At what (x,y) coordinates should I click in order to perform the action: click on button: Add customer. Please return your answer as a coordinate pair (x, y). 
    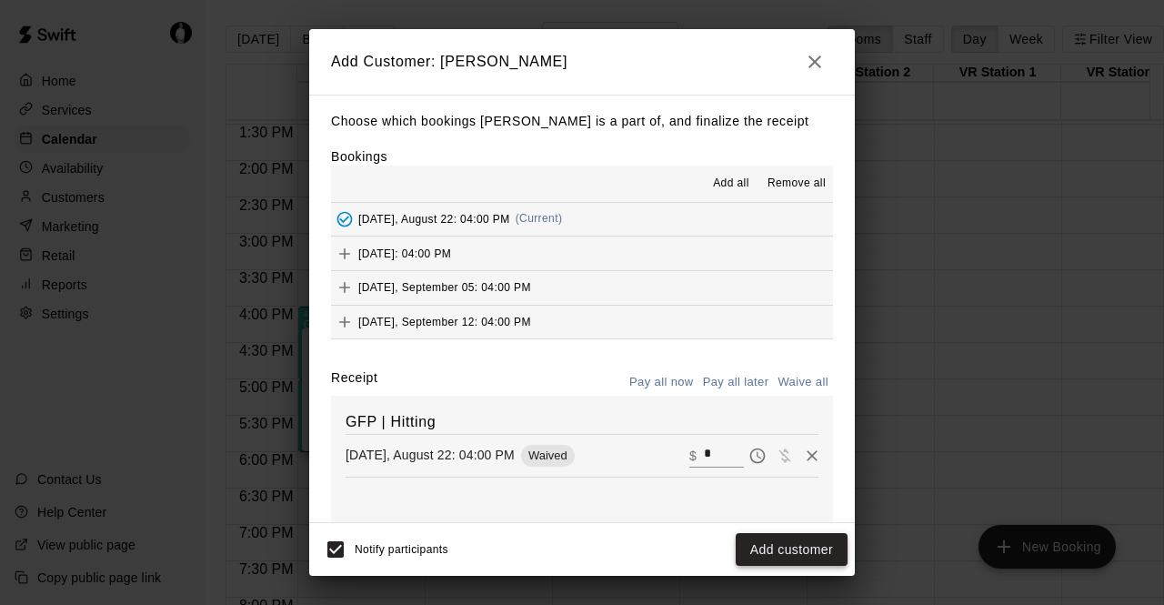
    Looking at the image, I should click on (791, 549).